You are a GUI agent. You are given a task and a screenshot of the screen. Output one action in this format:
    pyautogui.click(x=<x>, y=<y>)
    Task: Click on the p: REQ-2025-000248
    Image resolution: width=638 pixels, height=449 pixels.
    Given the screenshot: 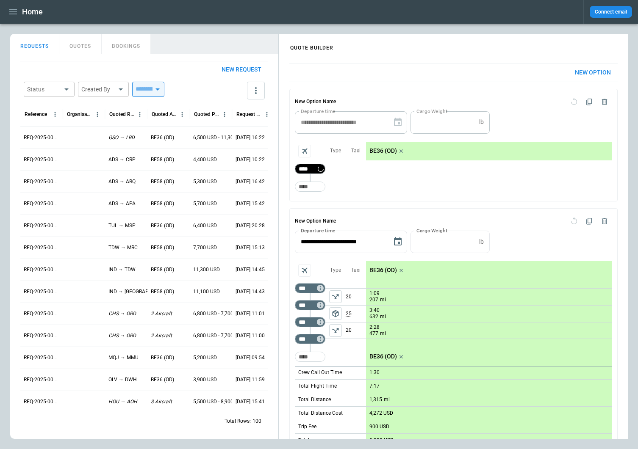 What is the action you would take?
    pyautogui.click(x=41, y=204)
    